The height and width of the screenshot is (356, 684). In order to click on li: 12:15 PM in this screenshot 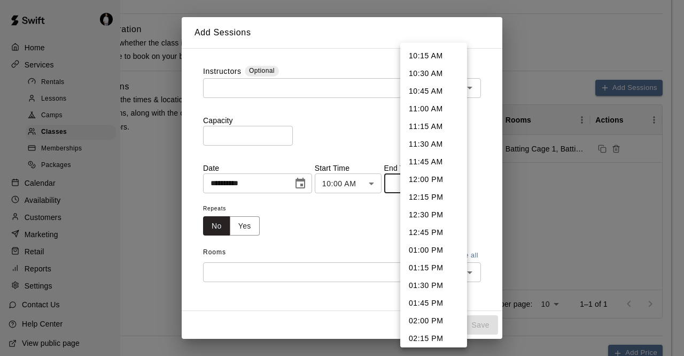, I will do `click(434, 197)`.